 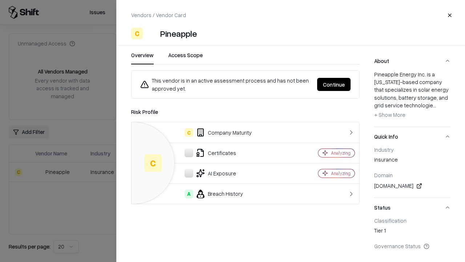 What do you see at coordinates (413, 232) in the screenshot?
I see `div: Tier 1` at bounding box center [413, 232].